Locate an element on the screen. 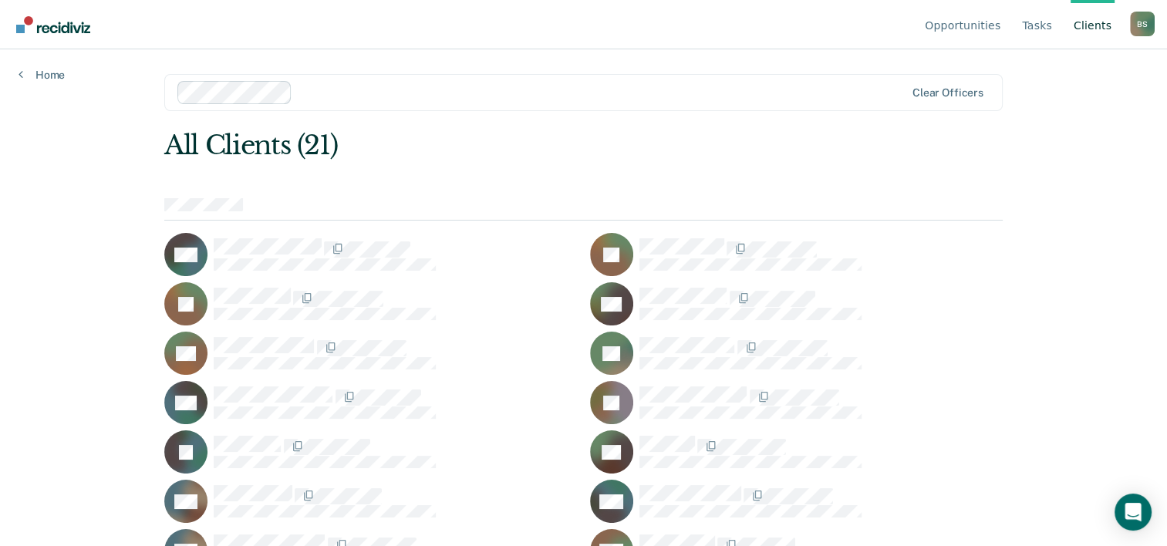 The width and height of the screenshot is (1167, 546). div: Clear officers is located at coordinates (948, 93).